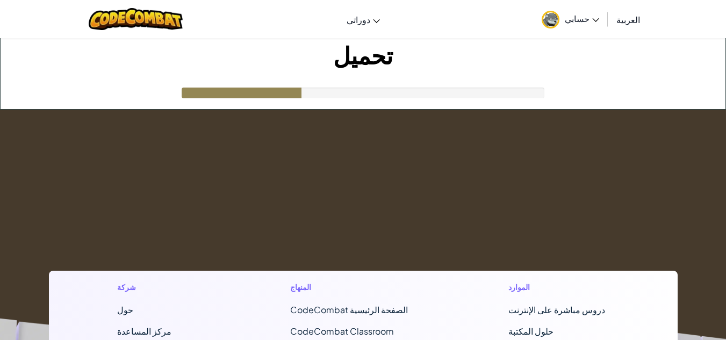 The image size is (726, 340). What do you see at coordinates (361, 287) in the screenshot?
I see `h1: المنهاج` at bounding box center [361, 287].